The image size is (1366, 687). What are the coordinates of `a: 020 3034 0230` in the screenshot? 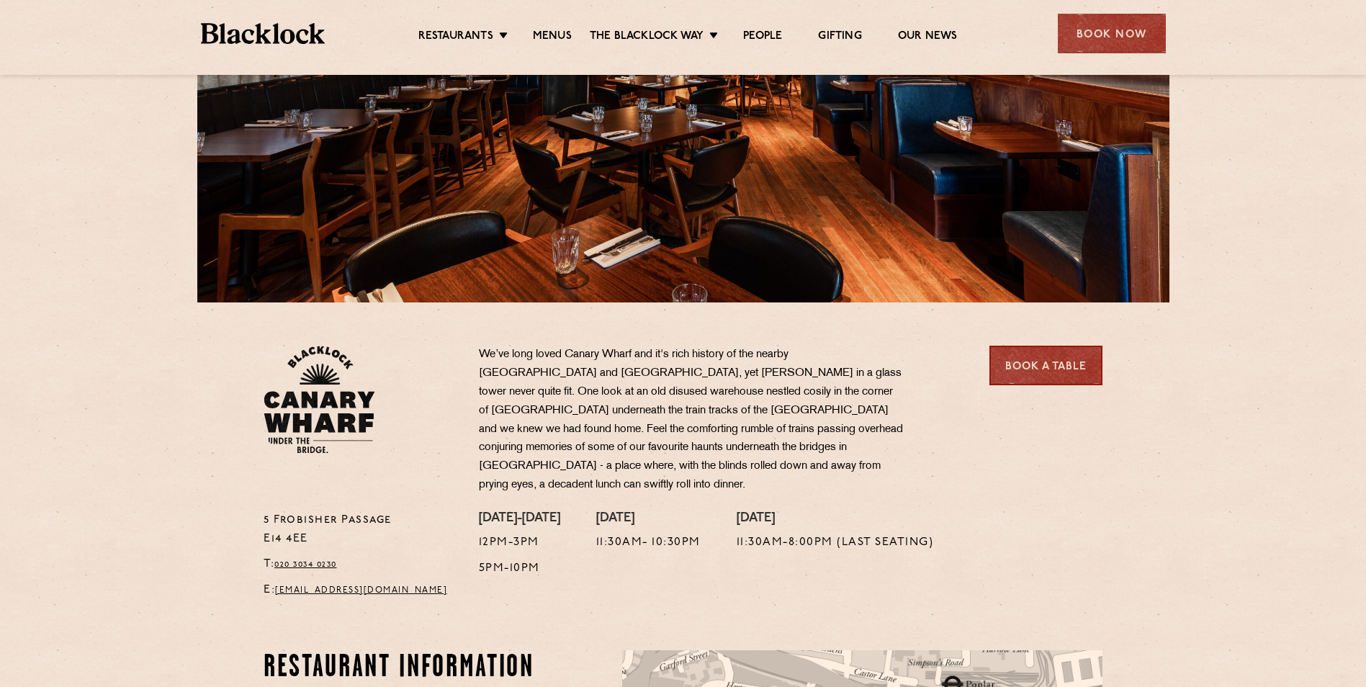 It's located at (305, 565).